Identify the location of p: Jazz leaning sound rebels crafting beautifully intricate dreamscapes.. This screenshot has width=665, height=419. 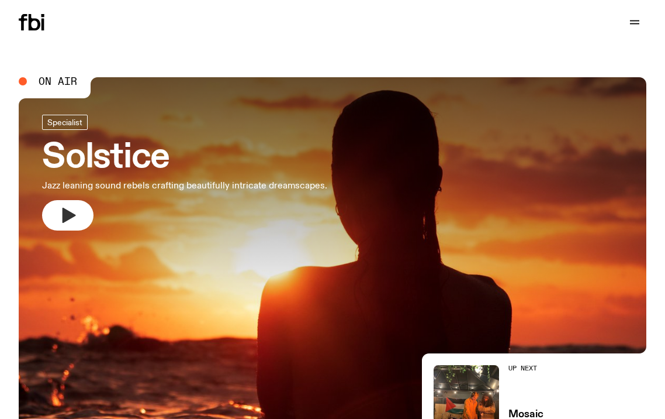
(185, 186).